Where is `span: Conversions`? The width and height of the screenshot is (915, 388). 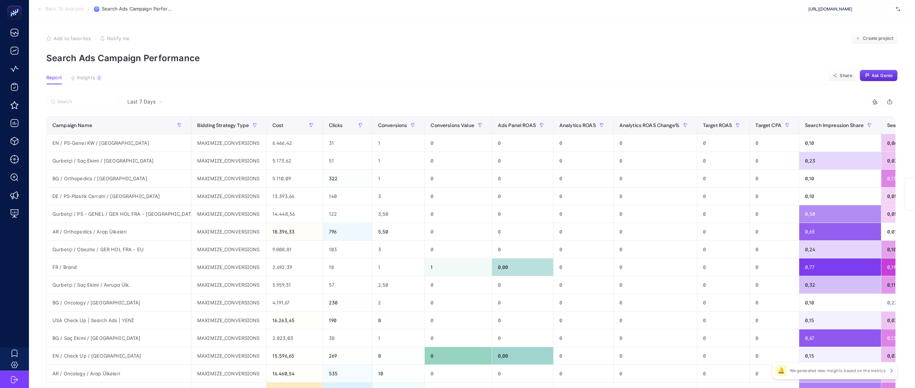
span: Conversions is located at coordinates (393, 125).